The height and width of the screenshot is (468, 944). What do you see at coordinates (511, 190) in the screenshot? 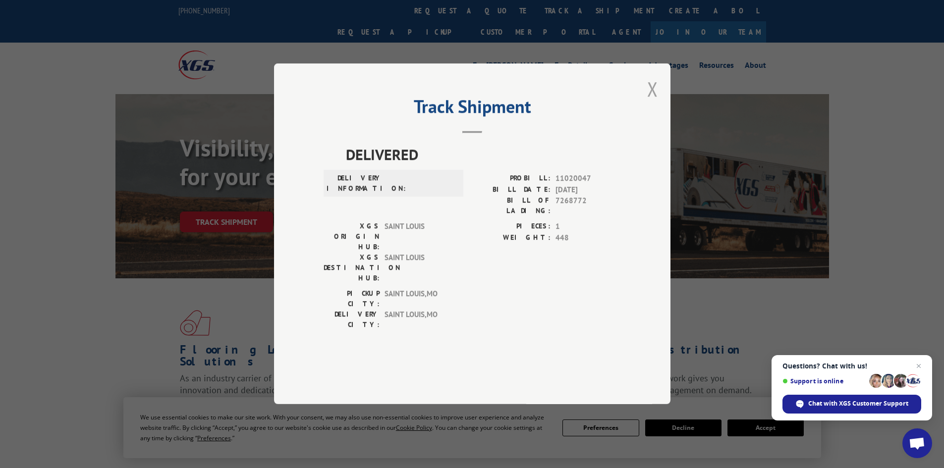
I see `label: BILL DATE:` at bounding box center [511, 190].